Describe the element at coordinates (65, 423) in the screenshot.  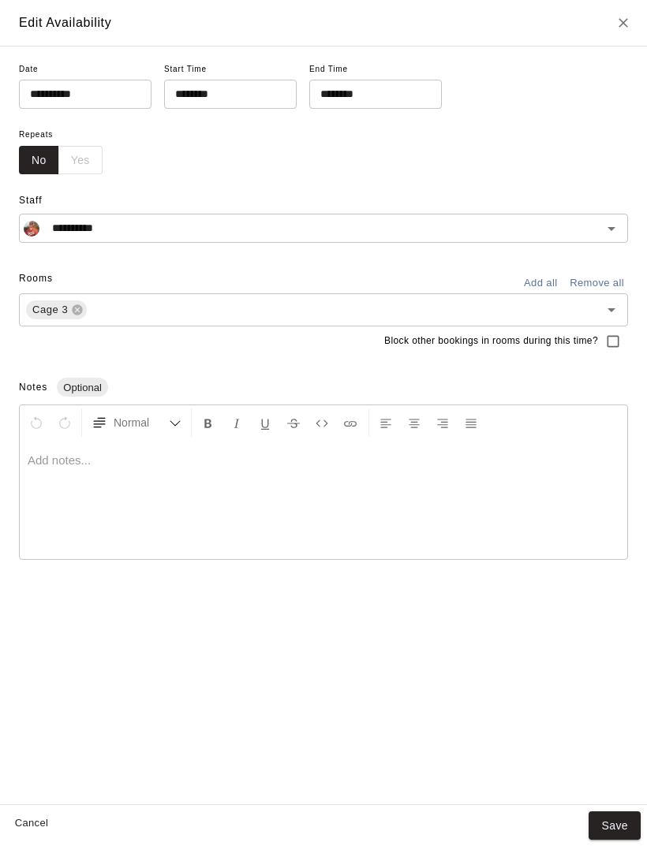
I see `button: Redo` at that location.